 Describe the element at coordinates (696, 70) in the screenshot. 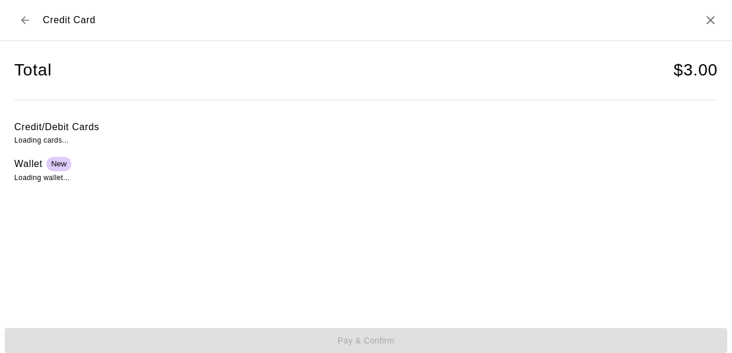

I see `h4: $ 3.00` at that location.